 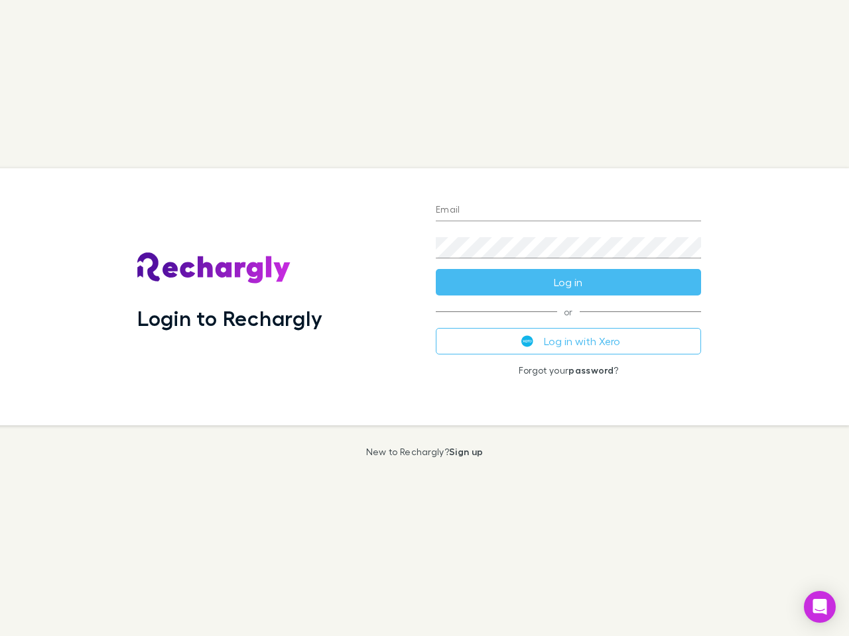 I want to click on div: Open Intercom Messenger, so click(x=819, y=607).